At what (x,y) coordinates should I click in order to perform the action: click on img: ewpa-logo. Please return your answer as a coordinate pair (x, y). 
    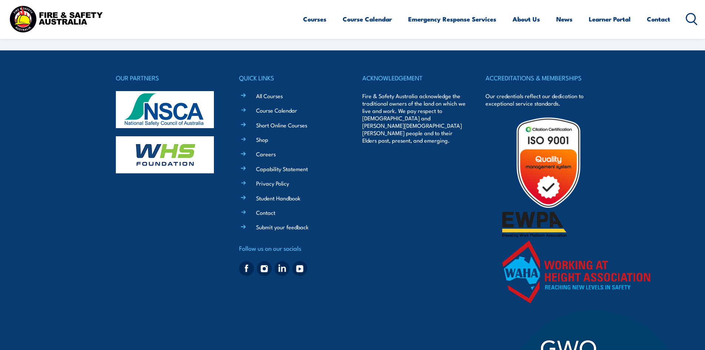
    Looking at the image, I should click on (534, 224).